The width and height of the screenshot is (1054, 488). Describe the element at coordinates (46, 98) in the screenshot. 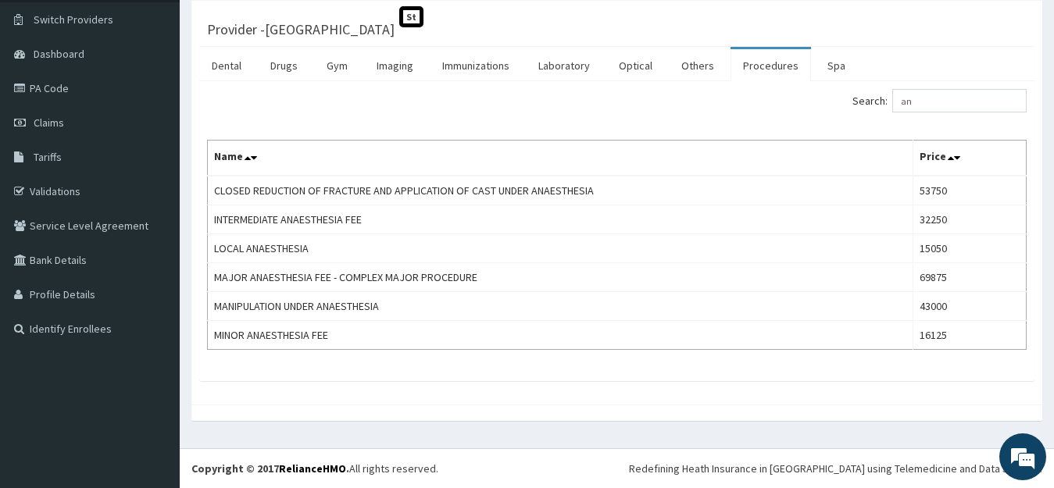

I see `img: d_794563401_company_1708531726252_794563401` at that location.